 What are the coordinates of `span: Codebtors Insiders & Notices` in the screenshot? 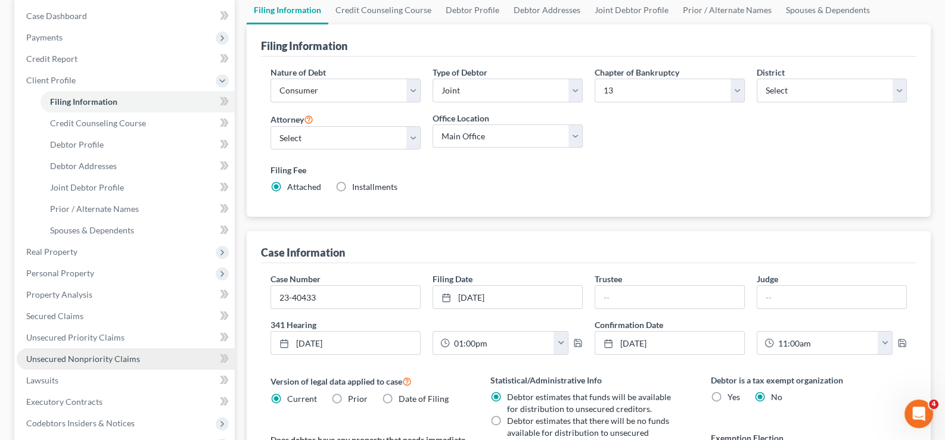 It's located at (80, 423).